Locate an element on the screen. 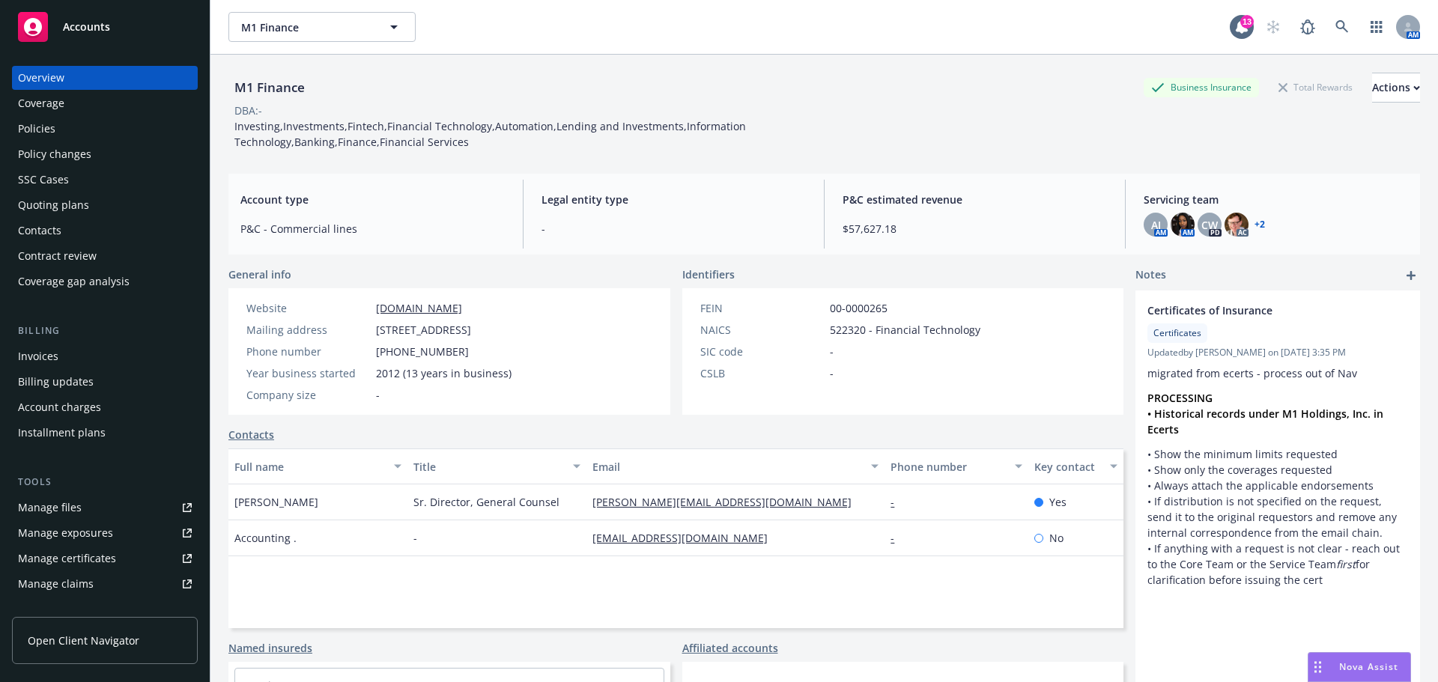 The height and width of the screenshot is (682, 1438). div: SIC code is located at coordinates (762, 351).